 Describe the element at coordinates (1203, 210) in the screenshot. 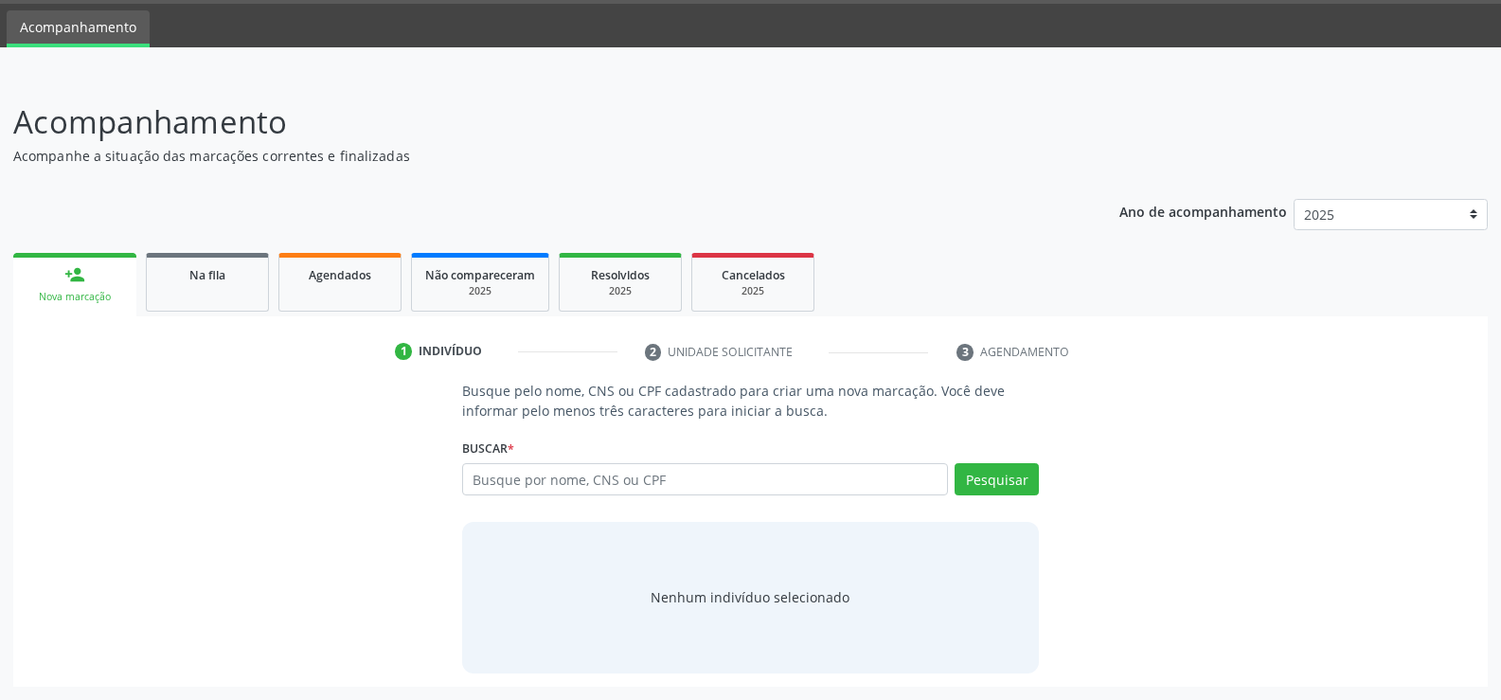

I see `p: Ano de acompanhamento` at that location.